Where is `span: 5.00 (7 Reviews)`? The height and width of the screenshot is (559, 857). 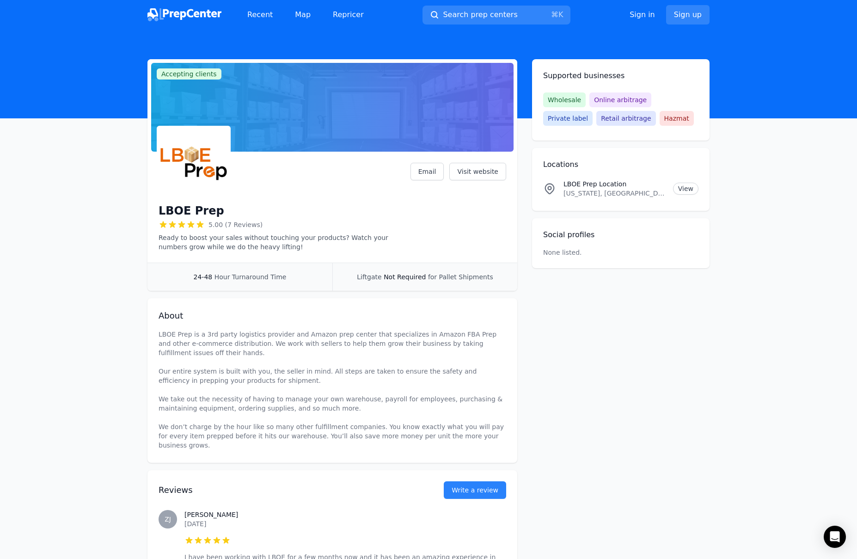 span: 5.00 (7 Reviews) is located at coordinates (235, 225).